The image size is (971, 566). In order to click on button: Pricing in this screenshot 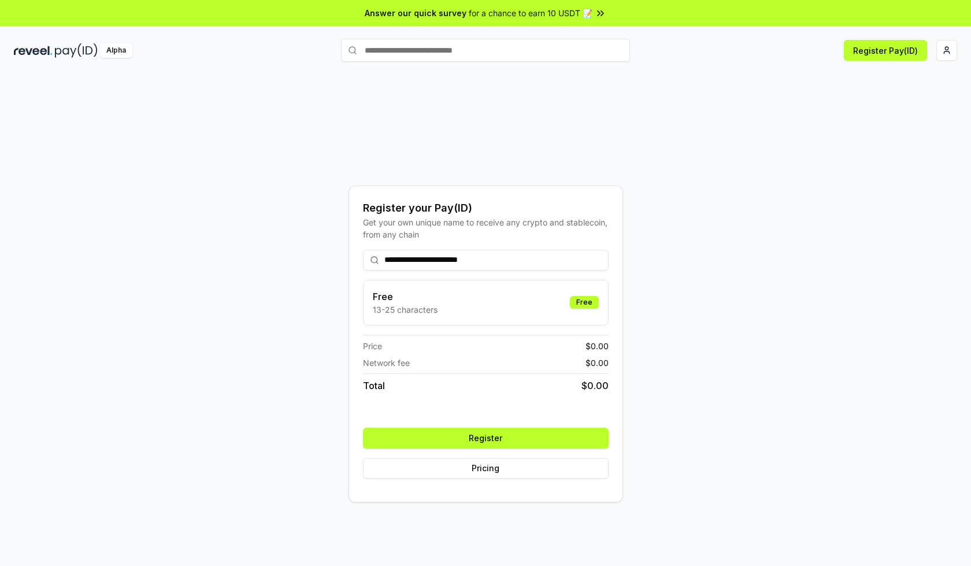, I will do `click(486, 468)`.